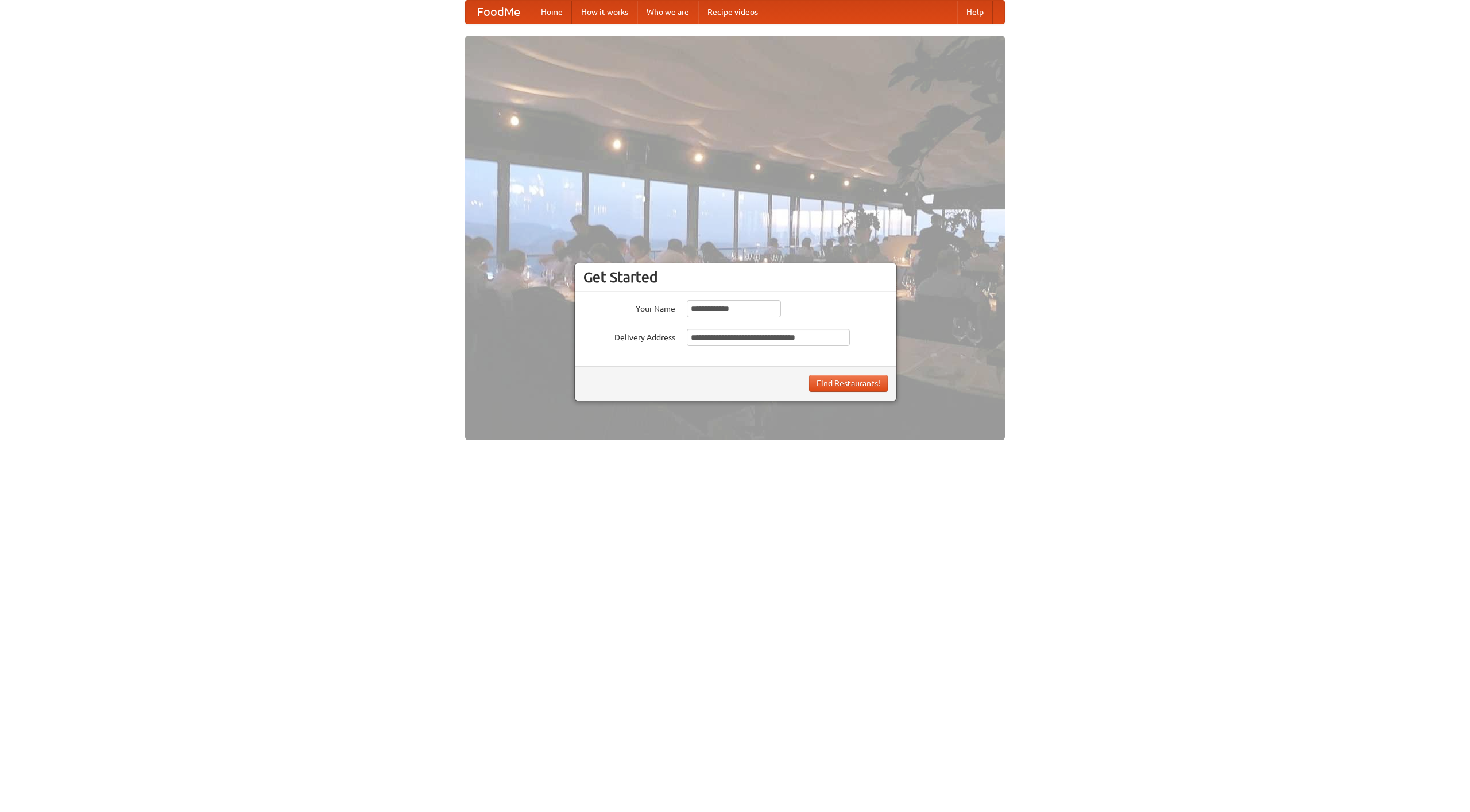 The height and width of the screenshot is (812, 1470). What do you see at coordinates (552, 12) in the screenshot?
I see `a: Home` at bounding box center [552, 12].